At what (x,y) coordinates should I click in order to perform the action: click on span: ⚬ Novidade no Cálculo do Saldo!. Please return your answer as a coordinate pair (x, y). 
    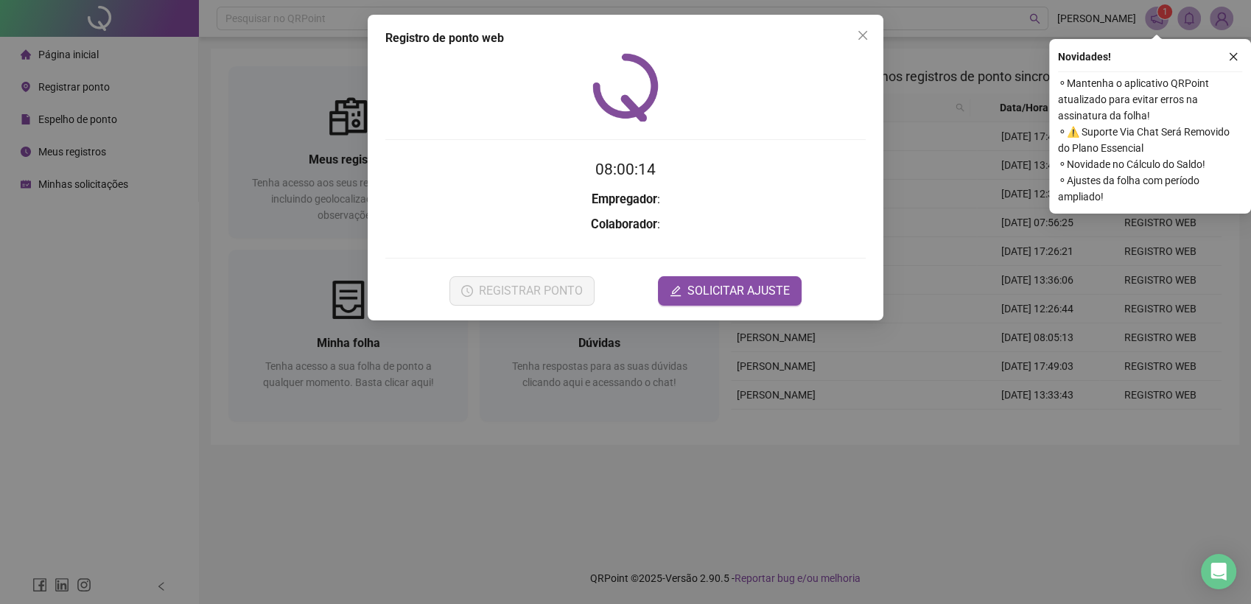
    Looking at the image, I should click on (1150, 164).